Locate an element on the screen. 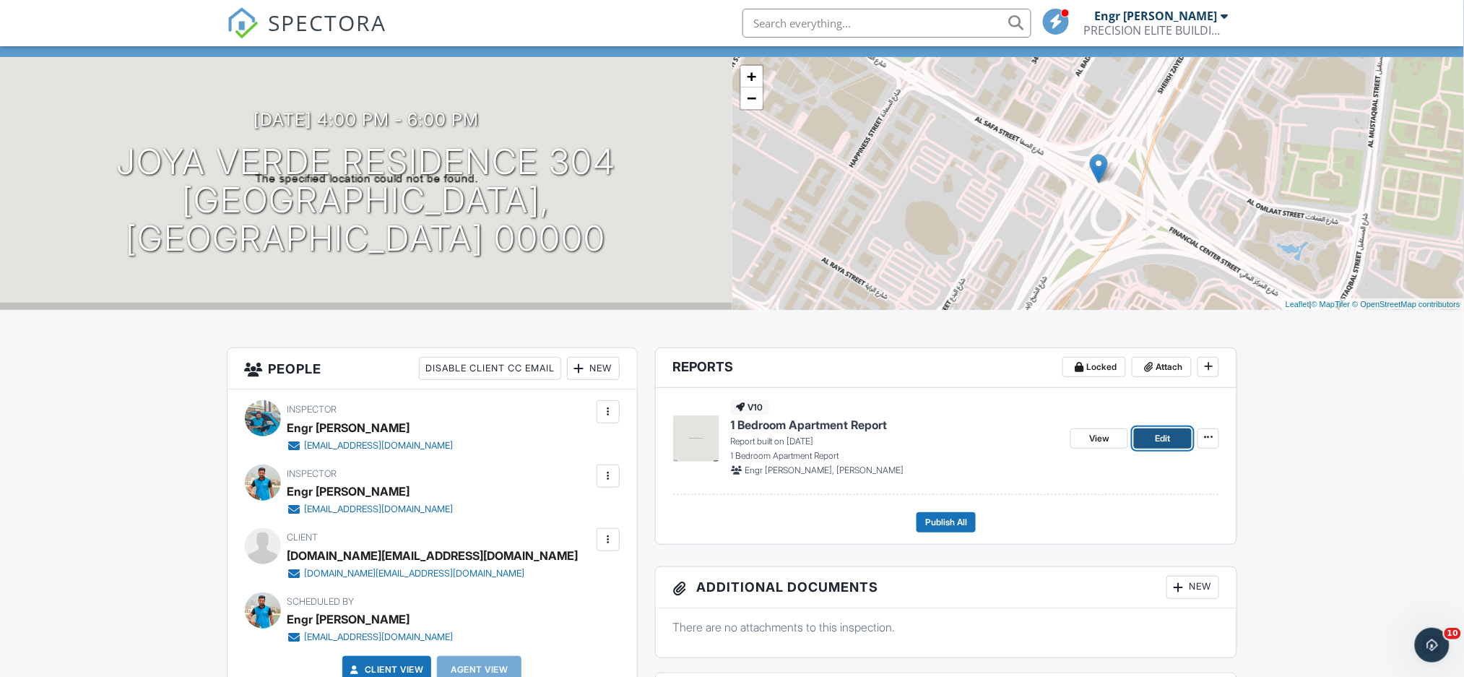 Image resolution: width=1464 pixels, height=677 pixels. p: There are no attachments to this inspection. is located at coordinates (946, 627).